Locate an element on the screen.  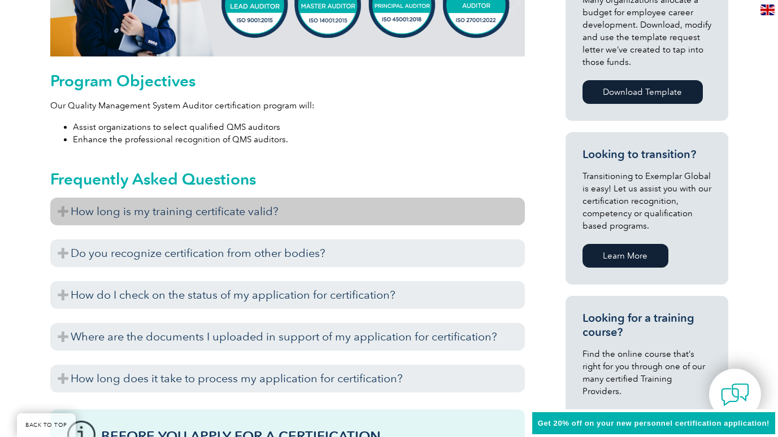
p: Find the online course that’s right for you through one of our many certified Training Providers. is located at coordinates (647, 373).